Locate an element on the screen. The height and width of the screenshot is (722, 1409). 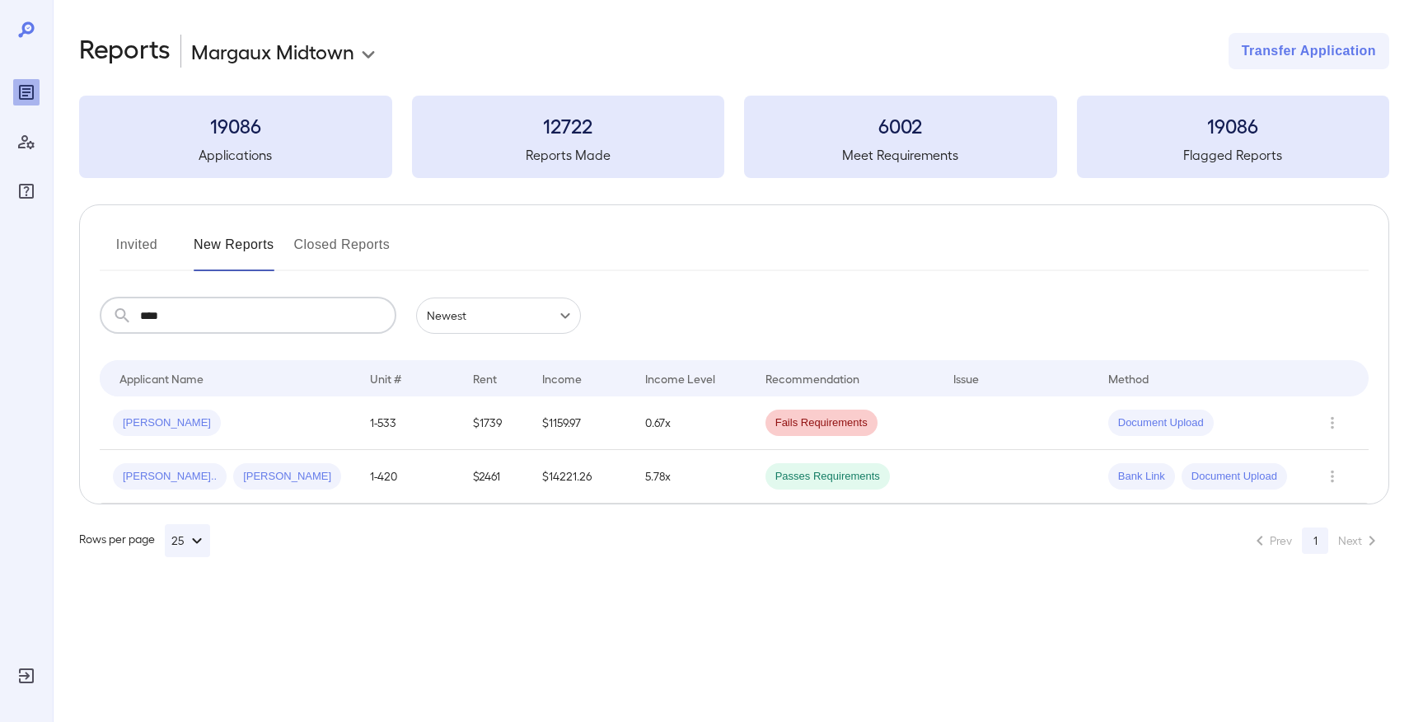
td: 1-420 is located at coordinates (408, 476).